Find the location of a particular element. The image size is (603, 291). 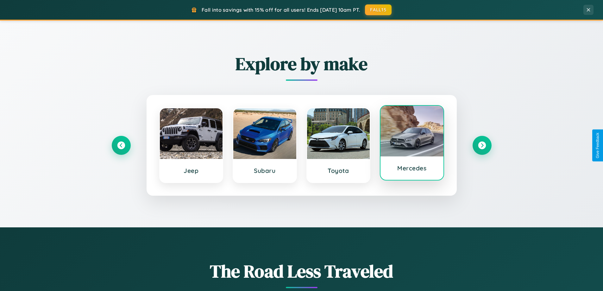

h3: Mercedes is located at coordinates (412, 168).